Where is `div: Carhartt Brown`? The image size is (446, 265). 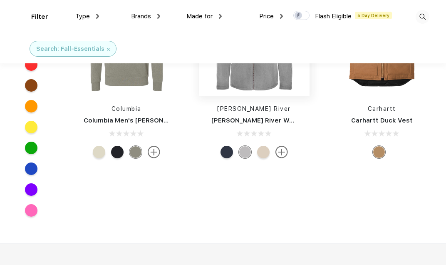 div: Carhartt Brown is located at coordinates (379, 152).